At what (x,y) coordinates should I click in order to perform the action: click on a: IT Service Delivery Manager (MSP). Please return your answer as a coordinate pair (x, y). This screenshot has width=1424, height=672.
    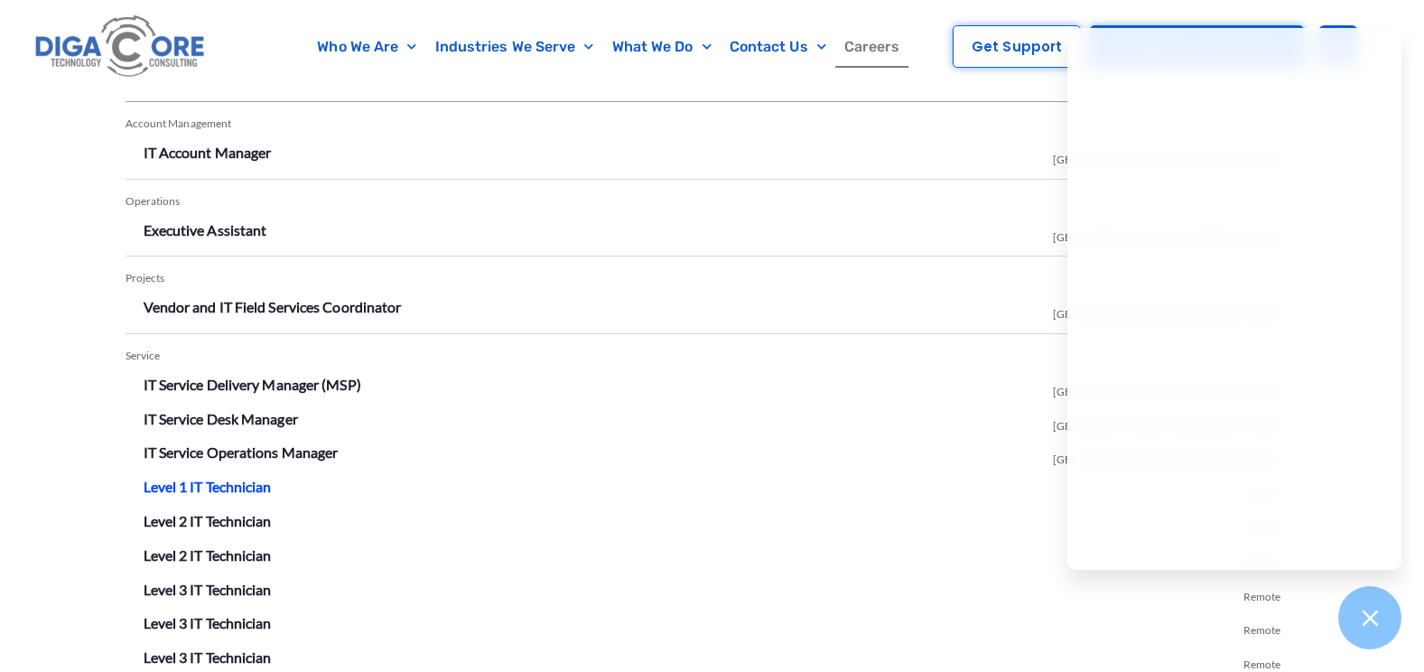
    Looking at the image, I should click on (252, 384).